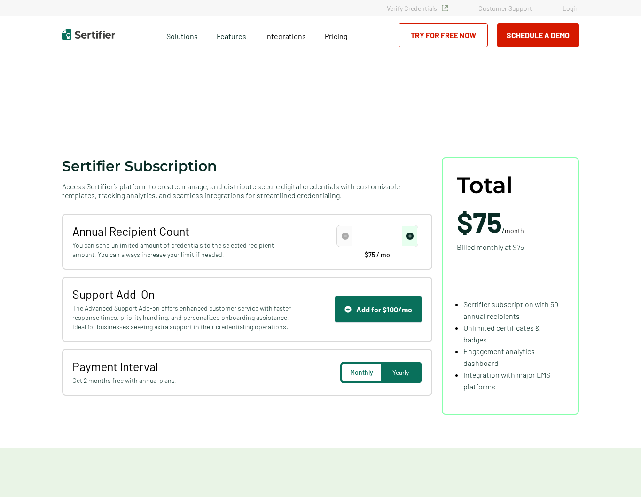  Describe the element at coordinates (247, 191) in the screenshot. I see `span: Access Sertifier’s platform to create, manage, and distribute secure digital credentials with cus...` at that location.